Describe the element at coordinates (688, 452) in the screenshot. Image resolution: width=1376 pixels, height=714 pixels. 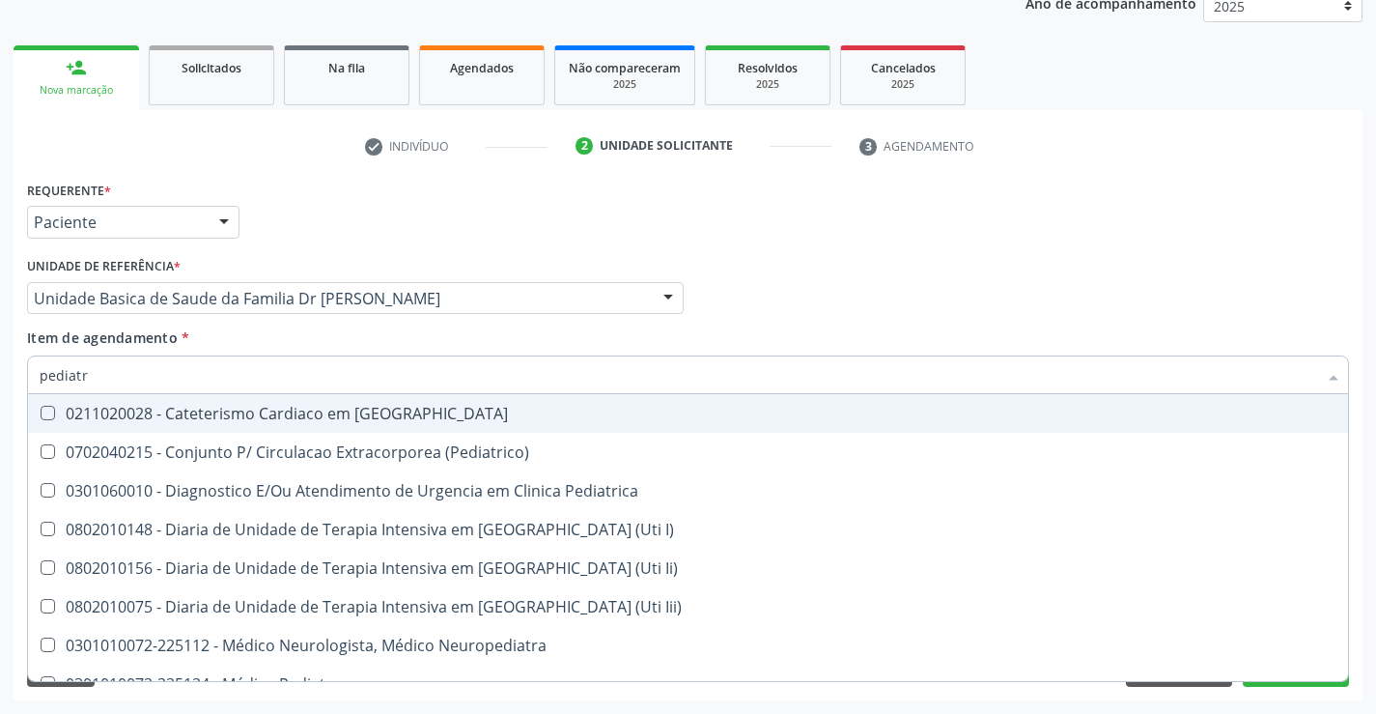
I see `div: 0702040215 - Conjunto P/ Circulacao Extracorporea (Pediatrico)` at that location.